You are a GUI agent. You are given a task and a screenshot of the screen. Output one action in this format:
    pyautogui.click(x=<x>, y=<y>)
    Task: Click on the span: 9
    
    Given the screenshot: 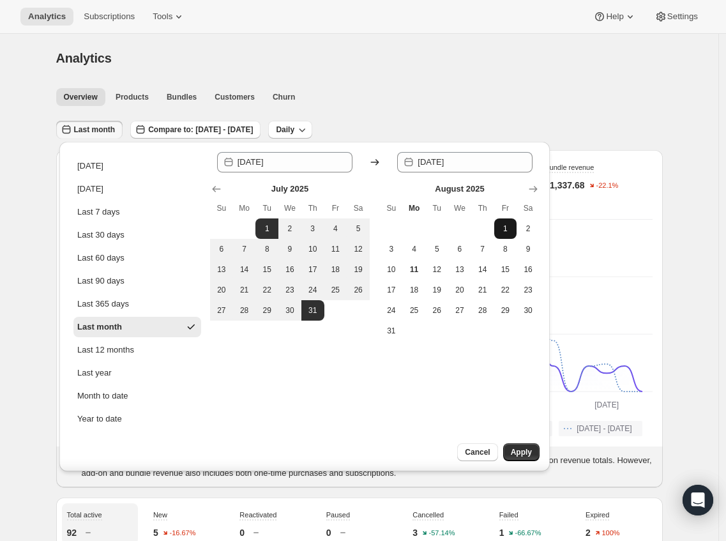 What is the action you would take?
    pyautogui.click(x=528, y=249)
    